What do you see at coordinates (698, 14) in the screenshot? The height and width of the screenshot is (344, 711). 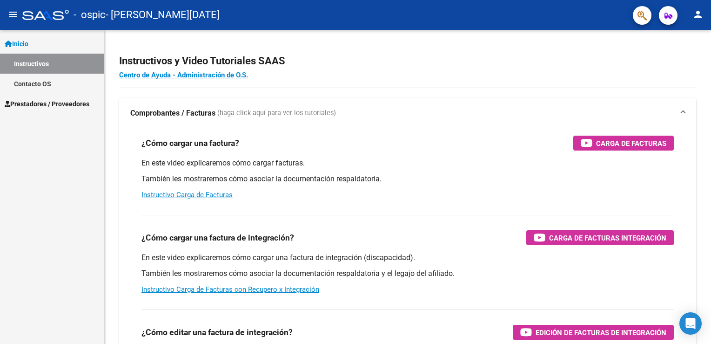 I see `mat-icon: person` at bounding box center [698, 14].